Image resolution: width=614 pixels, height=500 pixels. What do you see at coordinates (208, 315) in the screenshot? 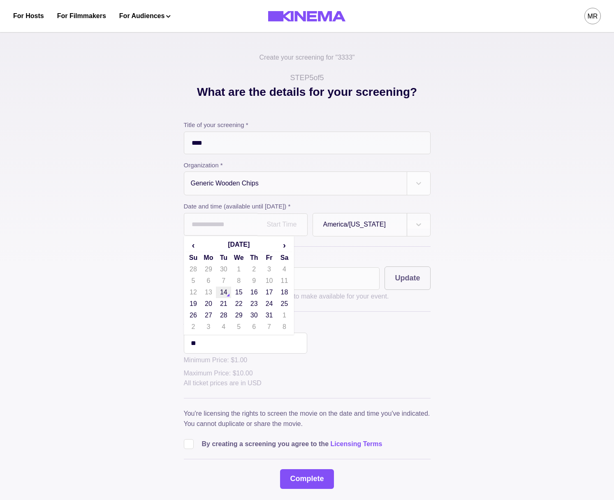
I see `td: 27` at bounding box center [208, 315].